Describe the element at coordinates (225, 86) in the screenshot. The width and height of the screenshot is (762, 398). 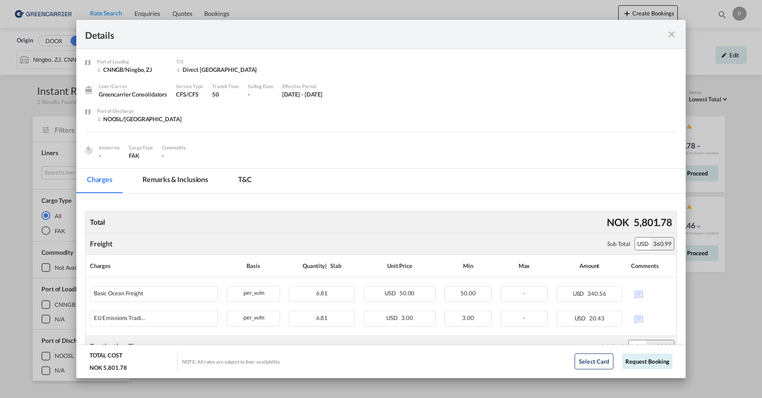
I see `div: Transit Time` at that location.